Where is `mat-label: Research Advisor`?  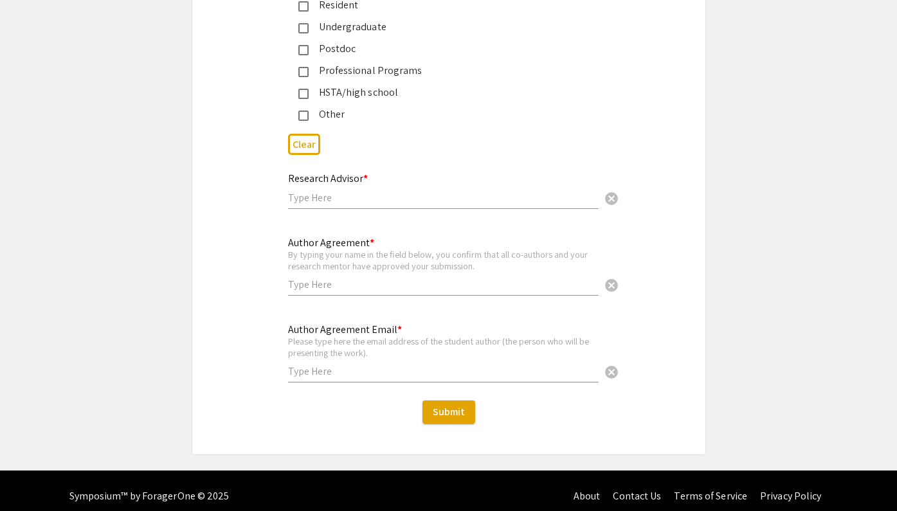 mat-label: Research Advisor is located at coordinates (328, 178).